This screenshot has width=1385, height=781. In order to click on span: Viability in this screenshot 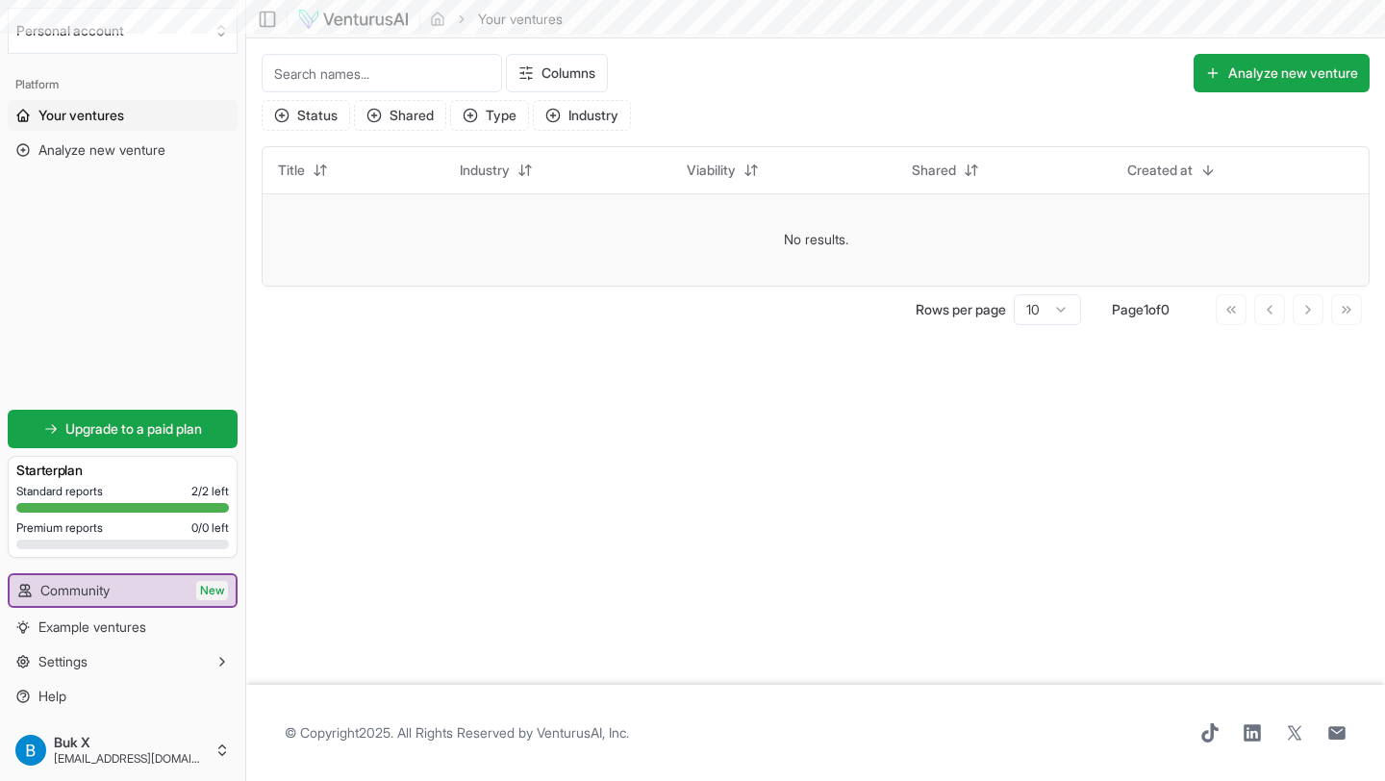, I will do `click(711, 170)`.